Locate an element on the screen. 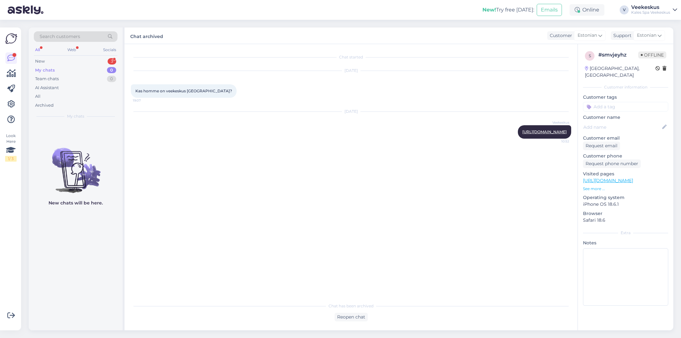 The width and height of the screenshot is (681, 338). p: Customer email is located at coordinates (626, 138).